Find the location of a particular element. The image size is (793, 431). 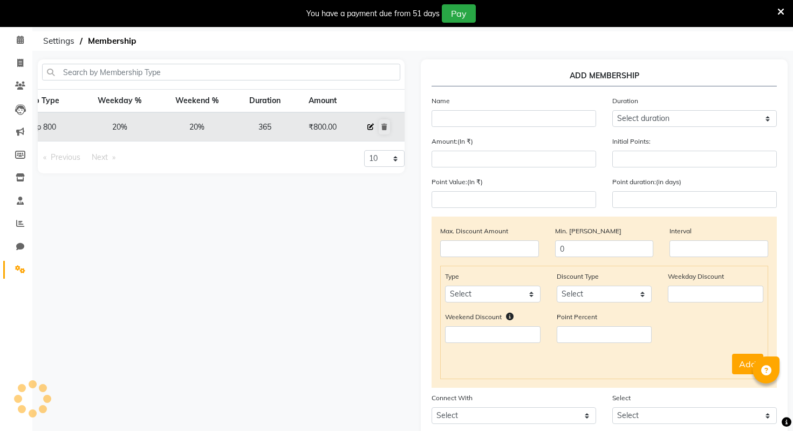

label: Interval is located at coordinates (680, 231).